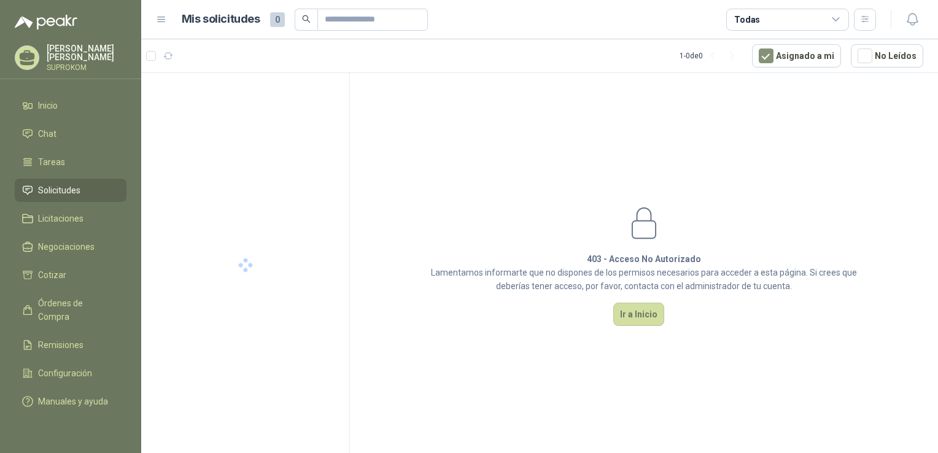  I want to click on span: Negociaciones, so click(66, 247).